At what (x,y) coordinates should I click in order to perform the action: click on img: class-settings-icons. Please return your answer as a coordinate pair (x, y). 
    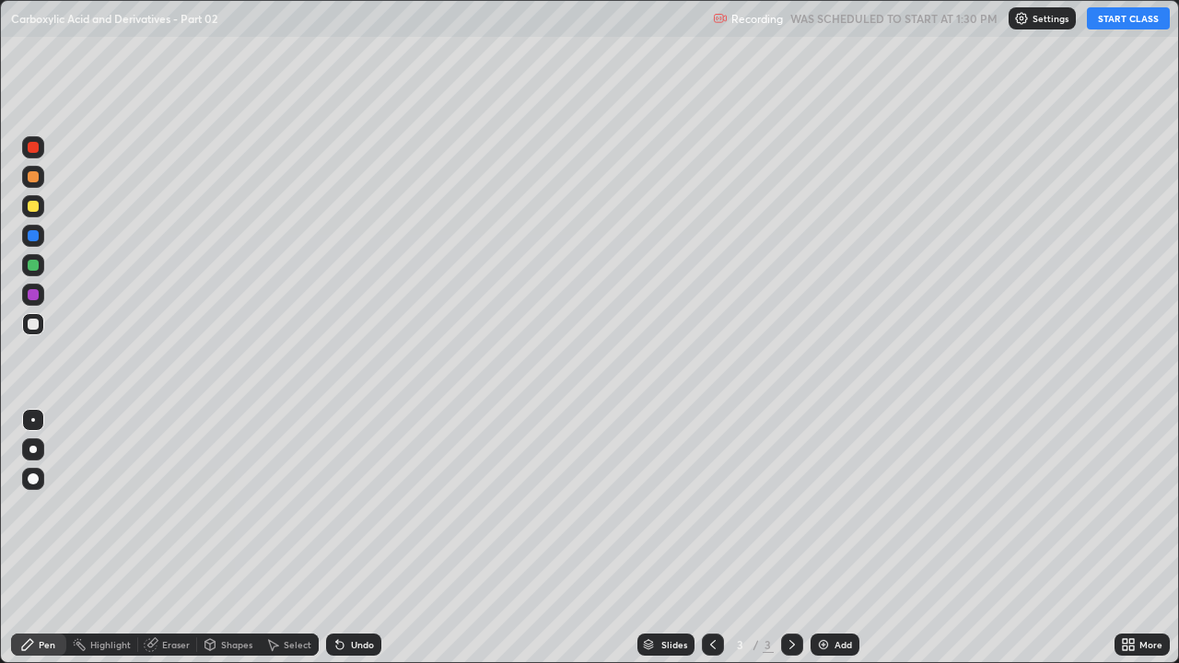
    Looking at the image, I should click on (1022, 18).